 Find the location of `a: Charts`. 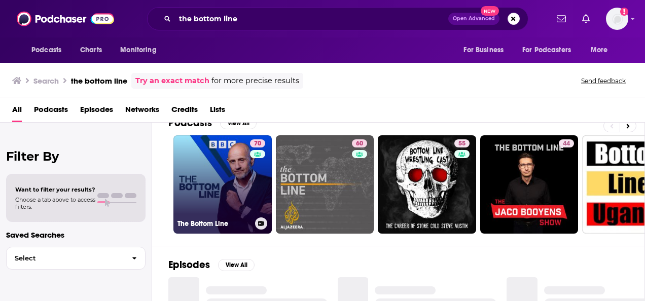

a: Charts is located at coordinates (91, 50).